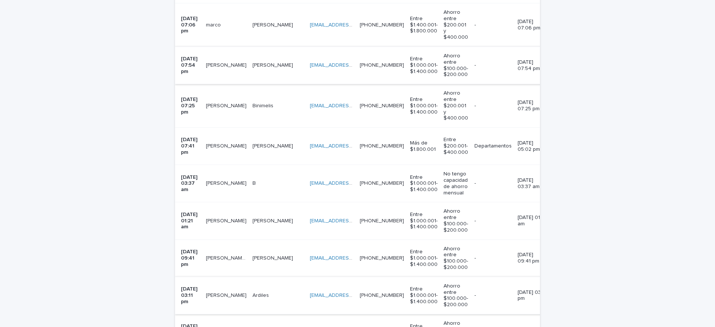  Describe the element at coordinates (214, 24) in the screenshot. I see `p: marco` at that location.